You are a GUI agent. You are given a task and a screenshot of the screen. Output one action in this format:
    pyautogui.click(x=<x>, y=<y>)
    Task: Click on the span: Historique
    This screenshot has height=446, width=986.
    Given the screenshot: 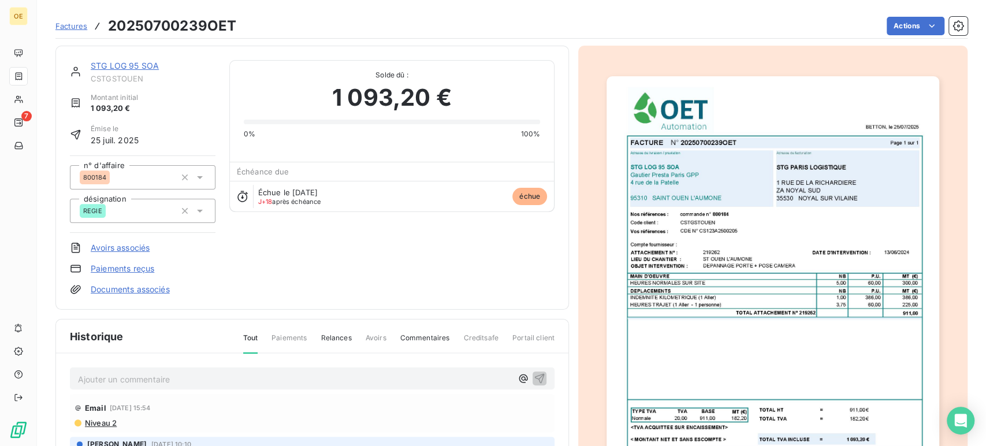 What is the action you would take?
    pyautogui.click(x=96, y=336)
    